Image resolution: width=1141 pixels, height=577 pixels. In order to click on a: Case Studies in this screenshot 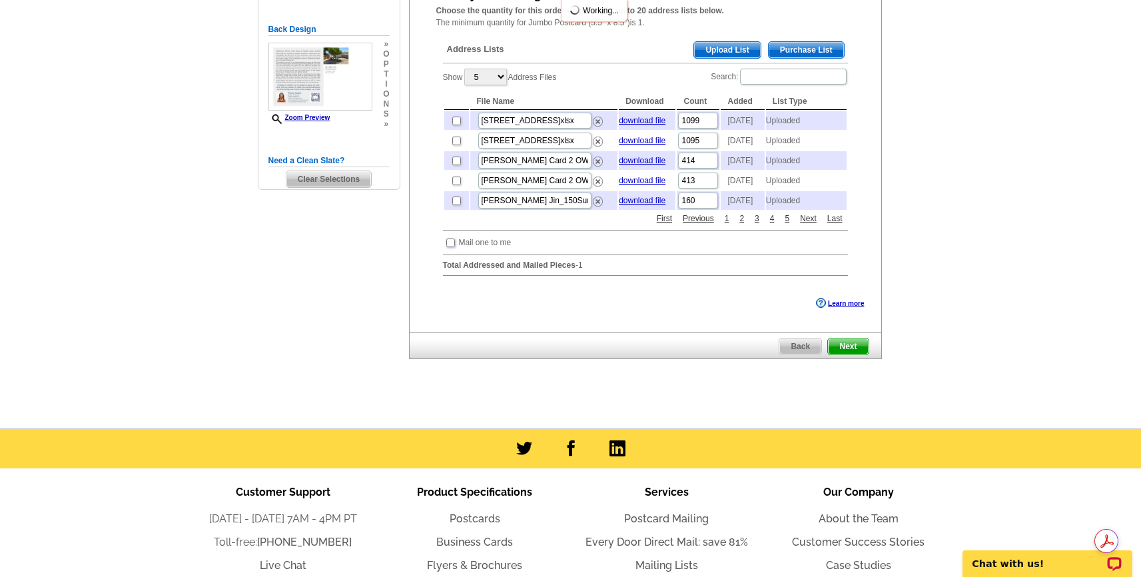, I will do `click(858, 565)`.